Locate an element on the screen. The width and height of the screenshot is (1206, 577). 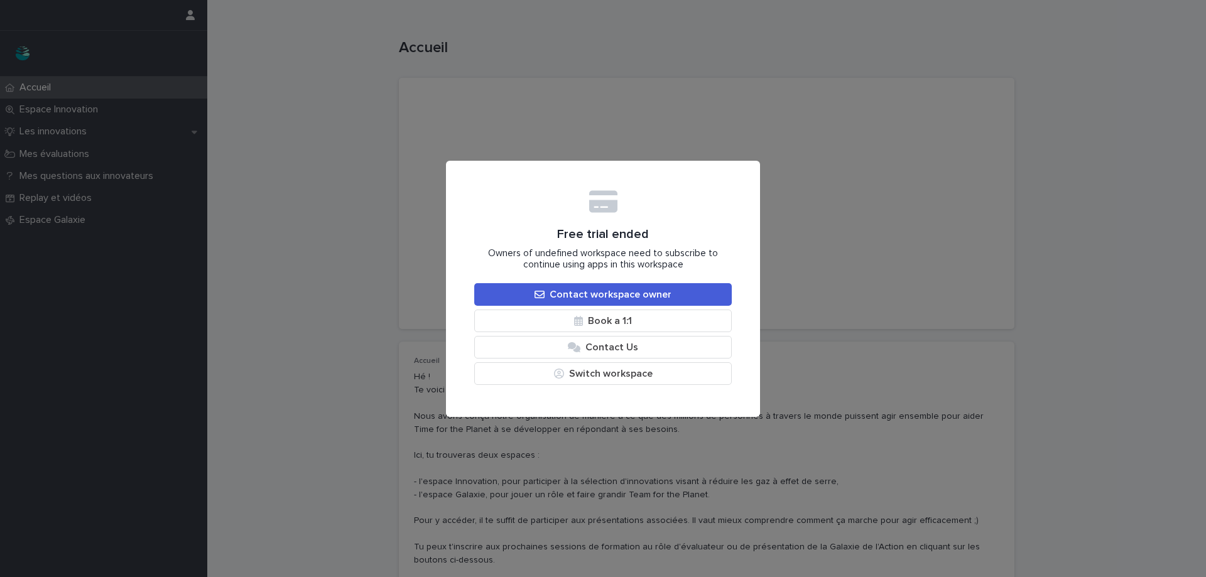
a: Contact workspace owner is located at coordinates (603, 295).